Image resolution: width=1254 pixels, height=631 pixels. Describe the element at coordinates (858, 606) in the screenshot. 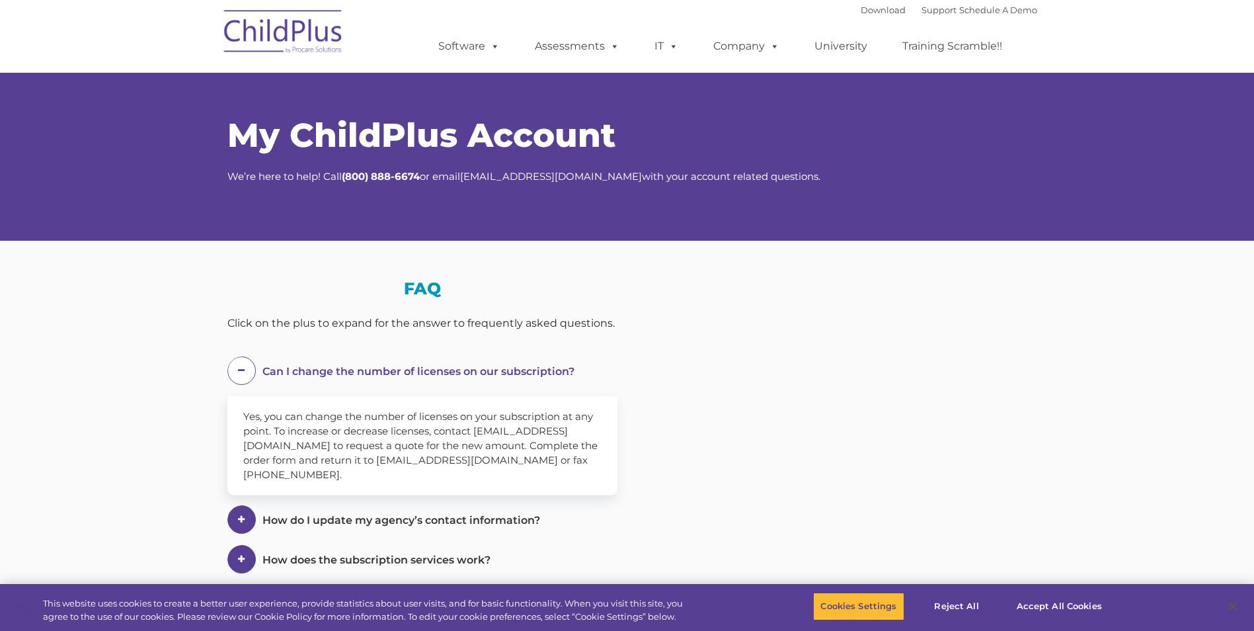

I see `button: Cookies Settings` at that location.